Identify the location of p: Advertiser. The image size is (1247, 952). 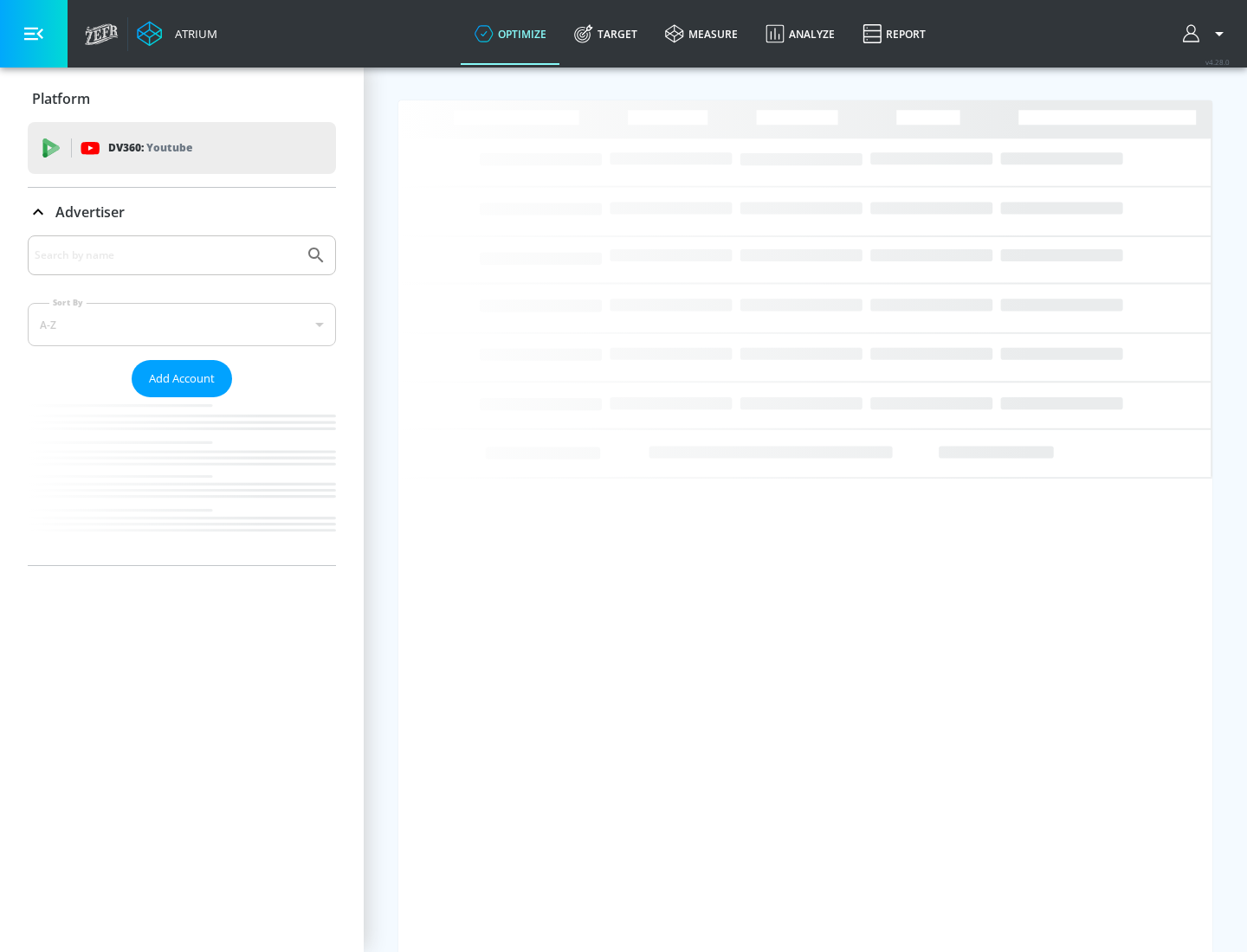
(90, 212).